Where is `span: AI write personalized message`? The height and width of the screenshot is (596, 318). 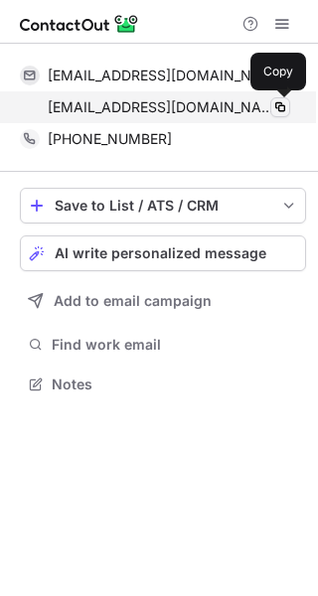
span: AI write personalized message is located at coordinates (160, 253).